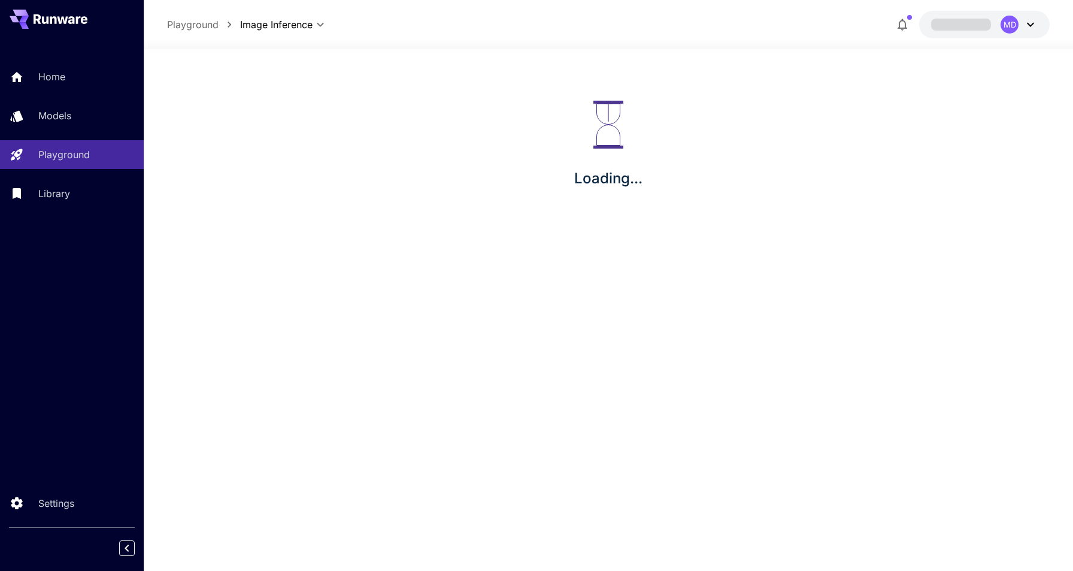 The image size is (1073, 571). Describe the element at coordinates (608, 178) in the screenshot. I see `p: Loading...` at that location.